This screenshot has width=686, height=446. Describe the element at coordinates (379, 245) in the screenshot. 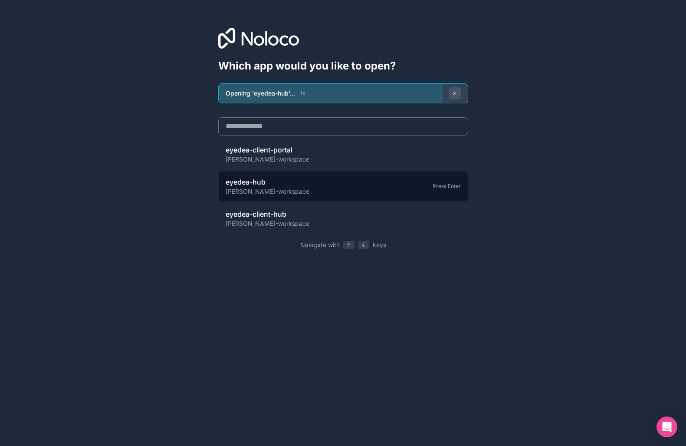

I see `span: keys` at that location.